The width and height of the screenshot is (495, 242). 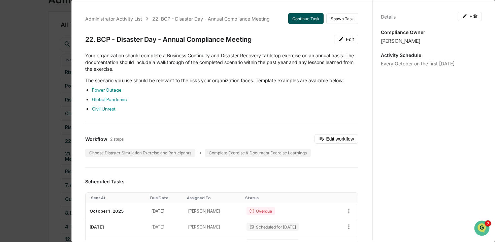 What do you see at coordinates (69, 141) in the screenshot?
I see `span: Attestations` at bounding box center [69, 141].